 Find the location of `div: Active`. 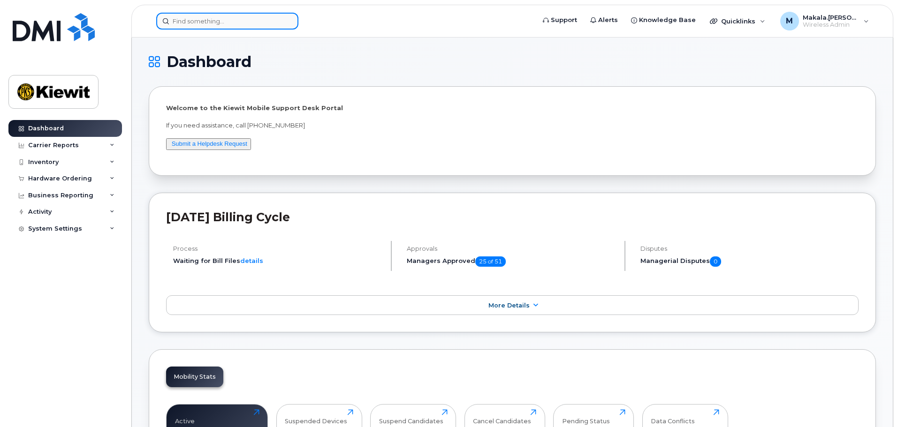

div: Active is located at coordinates (185, 417).